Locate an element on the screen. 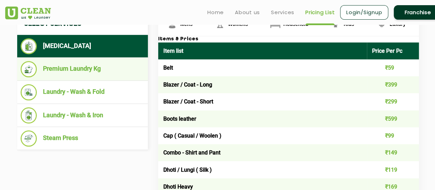 This screenshot has height=190, width=435. li: Laundry - Wash & Fold is located at coordinates (83, 92).